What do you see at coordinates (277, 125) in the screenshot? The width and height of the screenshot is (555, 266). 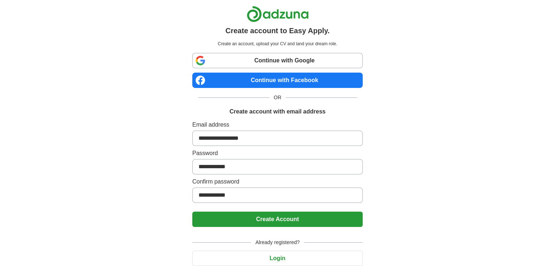 I see `label: Email address` at bounding box center [277, 125].